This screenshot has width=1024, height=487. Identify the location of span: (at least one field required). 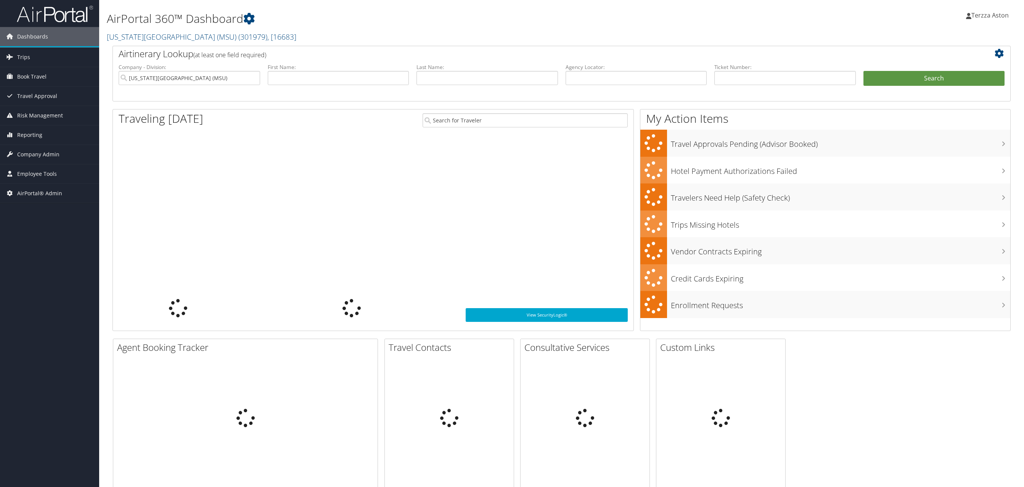
(230, 55).